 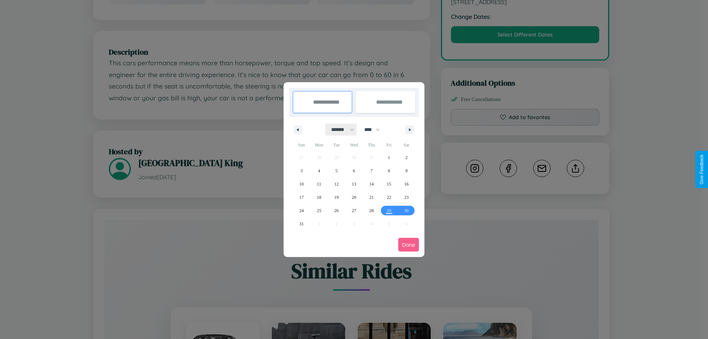 What do you see at coordinates (389, 197) in the screenshot?
I see `button: 22` at bounding box center [389, 197].